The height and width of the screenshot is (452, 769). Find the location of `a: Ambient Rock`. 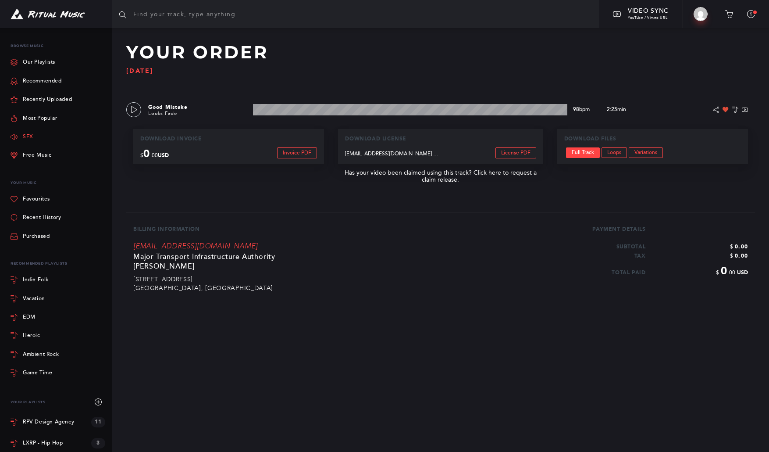

a: Ambient Rock is located at coordinates (58, 354).